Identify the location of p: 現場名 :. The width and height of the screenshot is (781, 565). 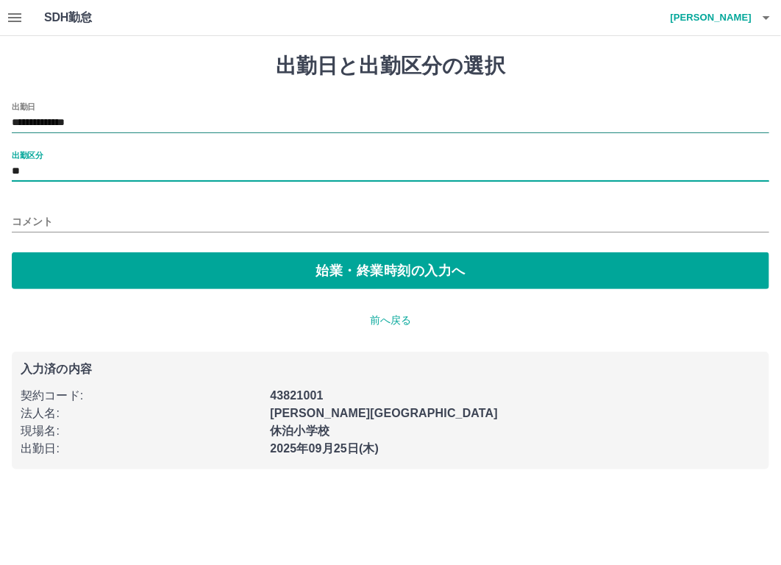
(141, 431).